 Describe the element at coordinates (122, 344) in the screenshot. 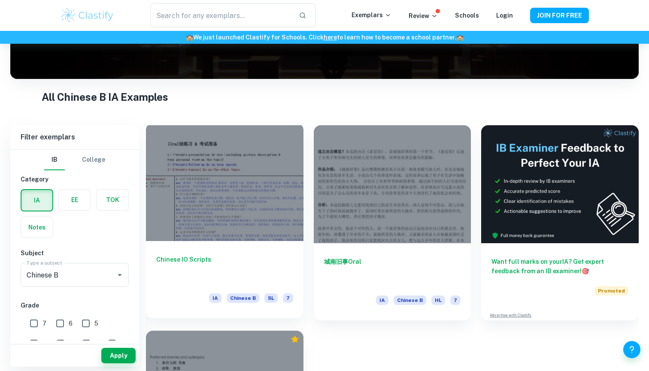

I see `span: 1` at that location.